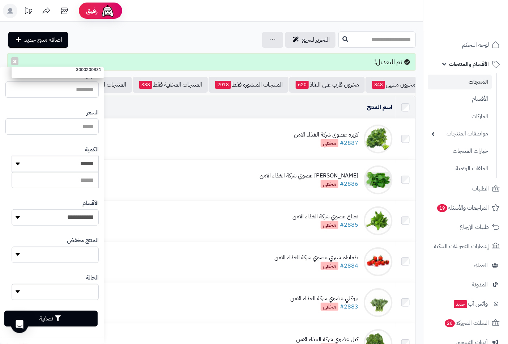 This screenshot has width=508, height=344. I want to click on a: الأقسام, so click(460, 99).